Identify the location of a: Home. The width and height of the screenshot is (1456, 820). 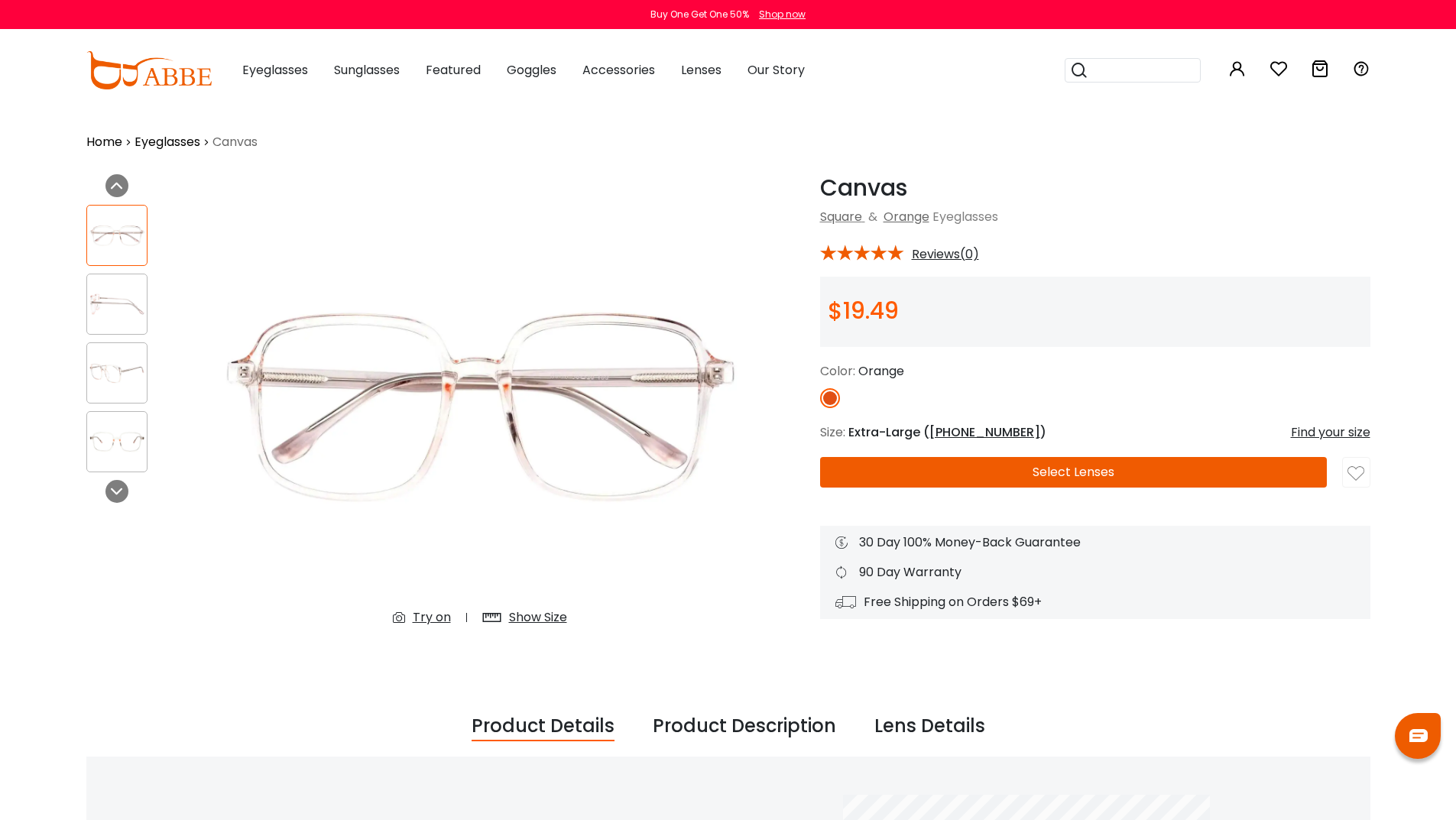
(104, 142).